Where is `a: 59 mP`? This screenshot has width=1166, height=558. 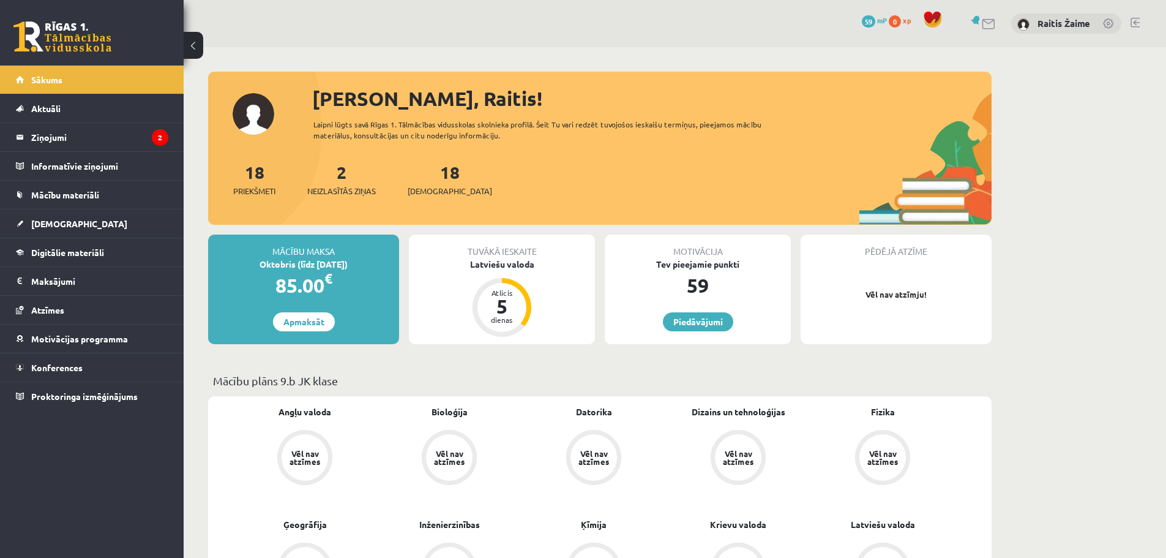 a: 59 mP is located at coordinates (874, 20).